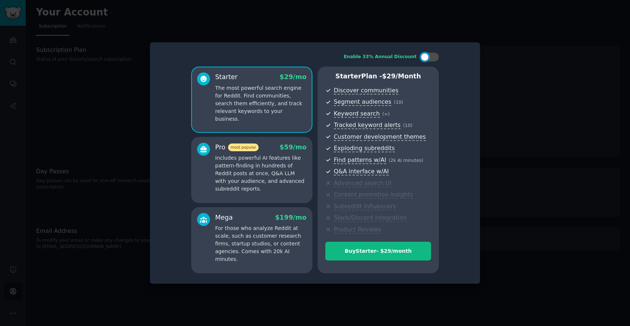 This screenshot has width=630, height=326. I want to click on span: Subreddit influencers, so click(365, 207).